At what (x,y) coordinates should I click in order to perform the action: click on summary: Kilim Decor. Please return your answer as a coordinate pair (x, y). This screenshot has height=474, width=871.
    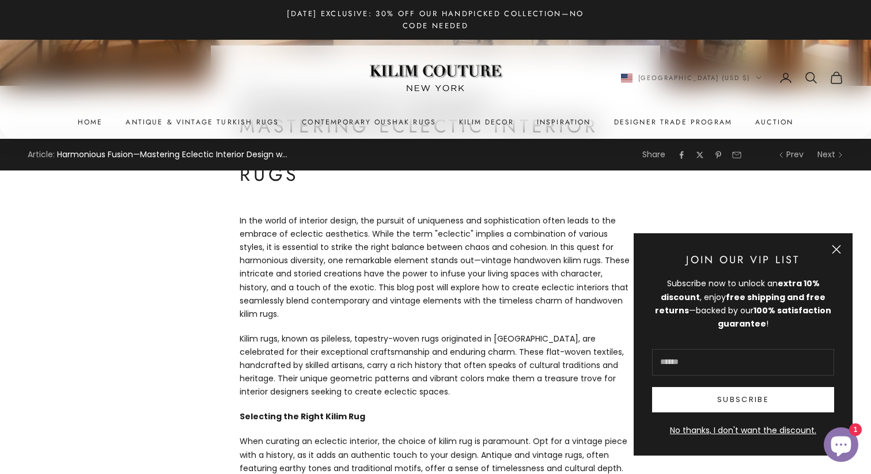
    Looking at the image, I should click on (486, 122).